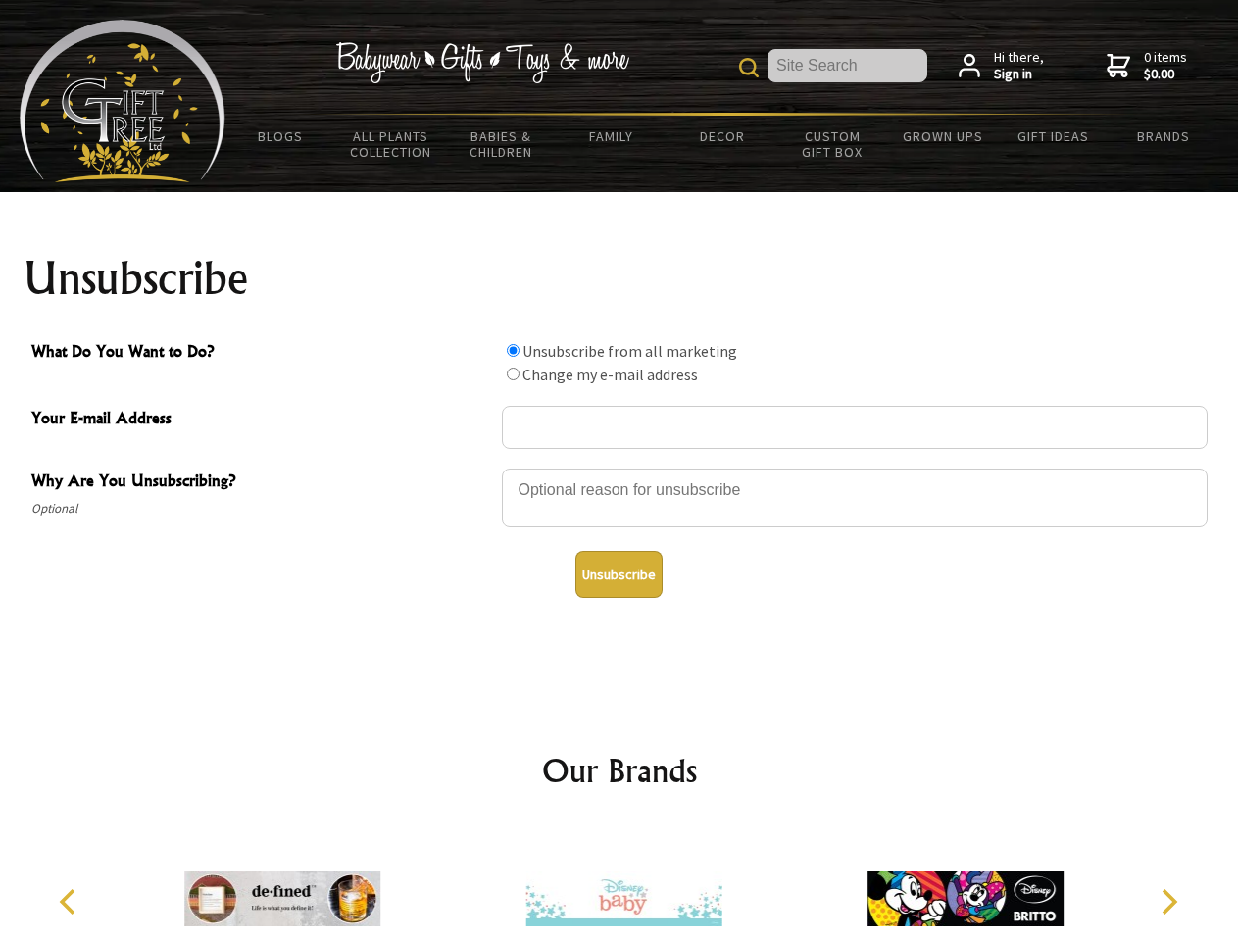  What do you see at coordinates (629, 351) in the screenshot?
I see `label: Unsubscribe from all marketing` at bounding box center [629, 351].